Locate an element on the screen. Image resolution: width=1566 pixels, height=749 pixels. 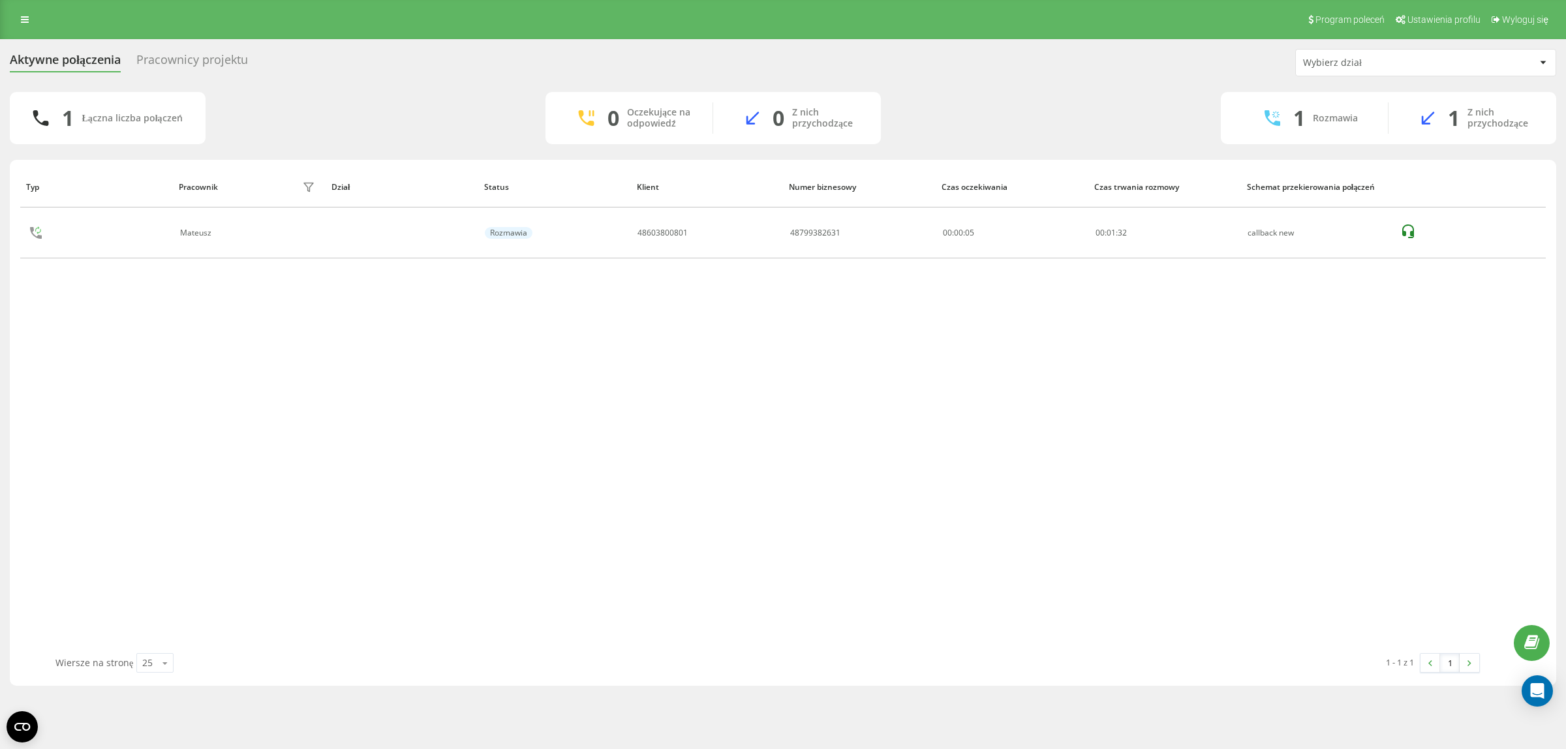
div: Pracownicy projektu is located at coordinates (192, 63).